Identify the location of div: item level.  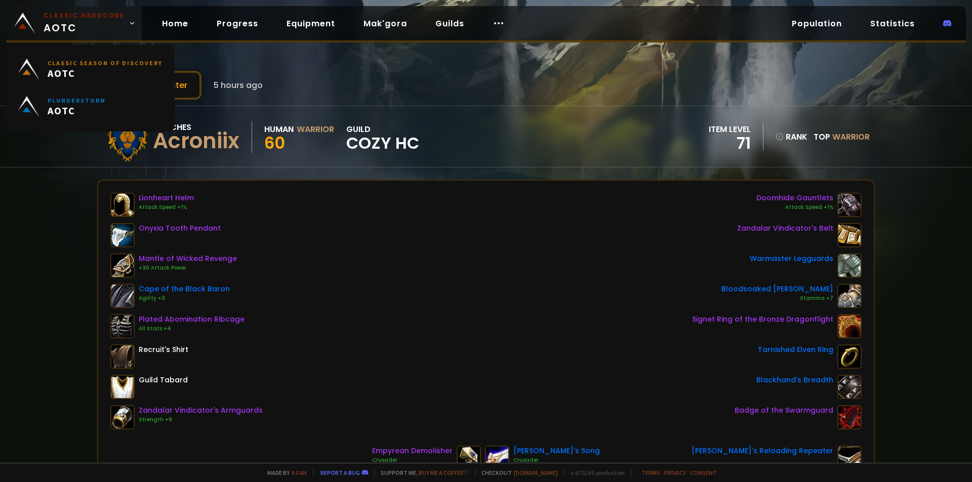
(729, 129).